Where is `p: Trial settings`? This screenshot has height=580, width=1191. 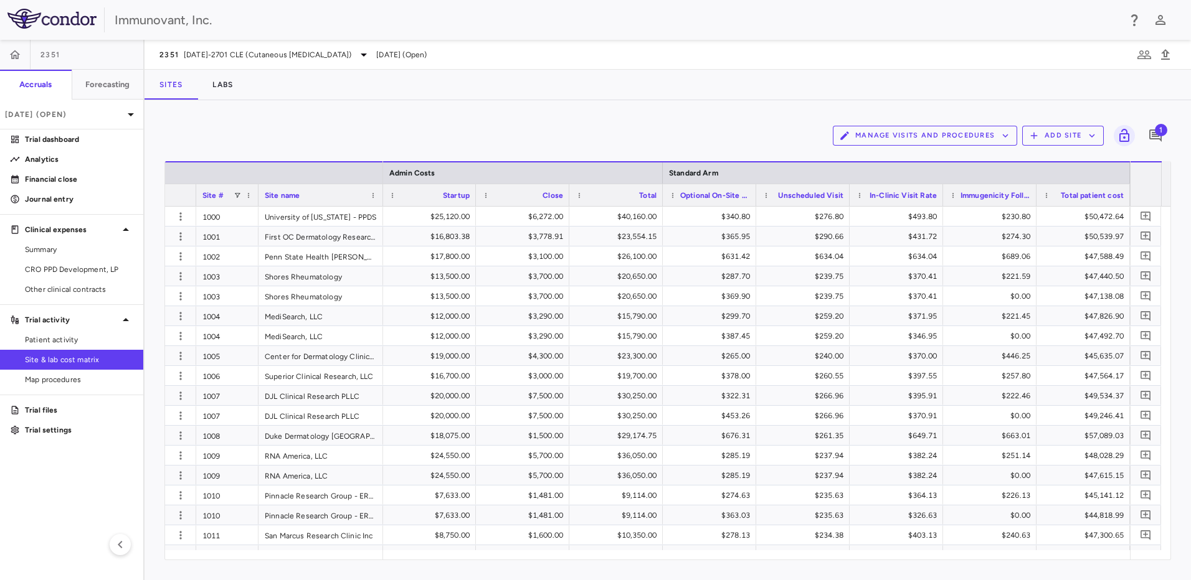
p: Trial settings is located at coordinates (79, 430).